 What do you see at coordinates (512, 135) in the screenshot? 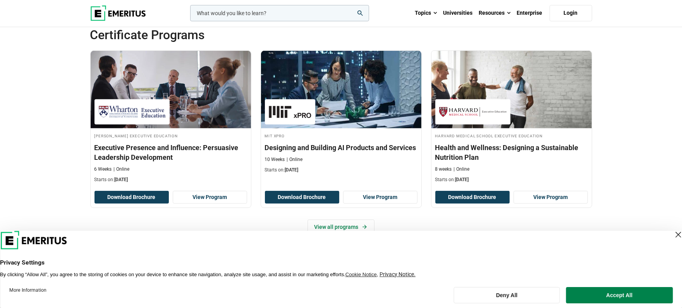
I see `h4: Harvard Medical School Executive Education` at bounding box center [512, 135].